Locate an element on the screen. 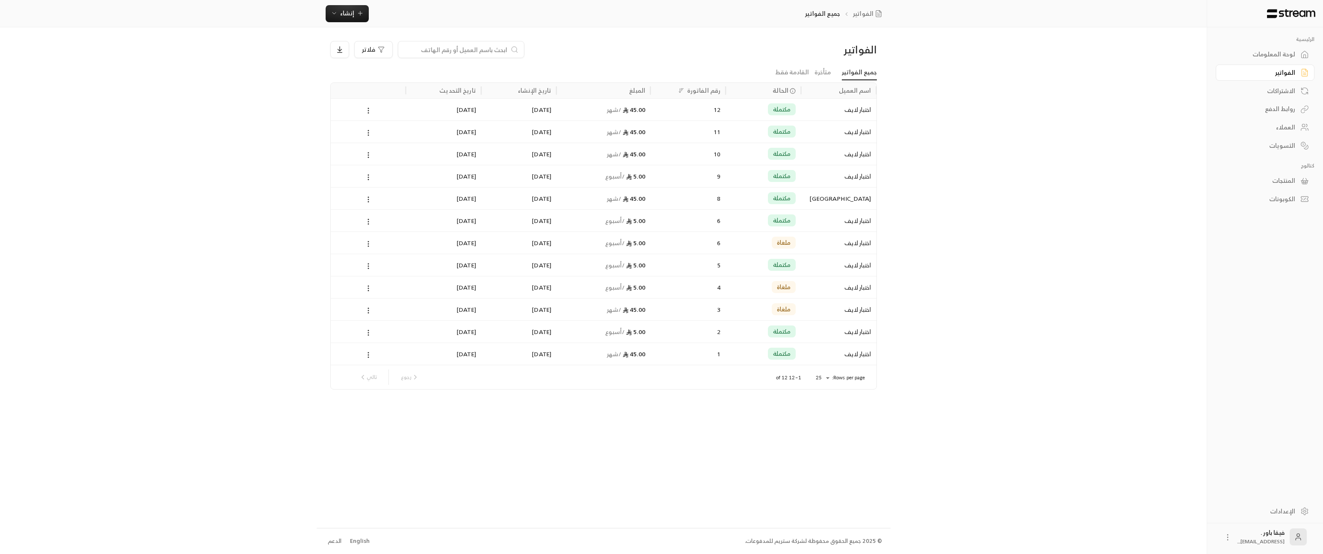 This screenshot has height=554, width=1323. div: 1 is located at coordinates (688, 354).